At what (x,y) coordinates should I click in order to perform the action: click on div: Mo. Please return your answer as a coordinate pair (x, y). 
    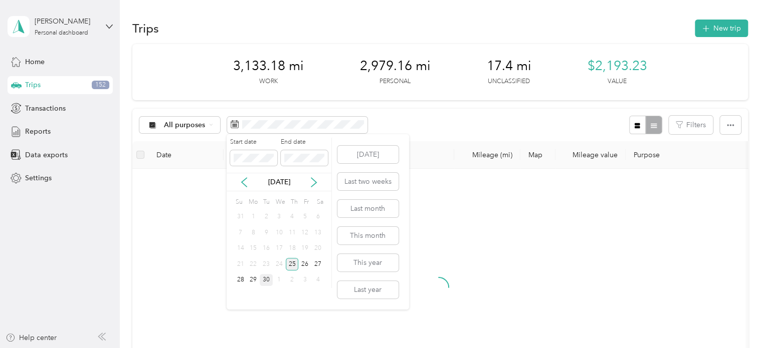
    Looking at the image, I should click on (253, 202).